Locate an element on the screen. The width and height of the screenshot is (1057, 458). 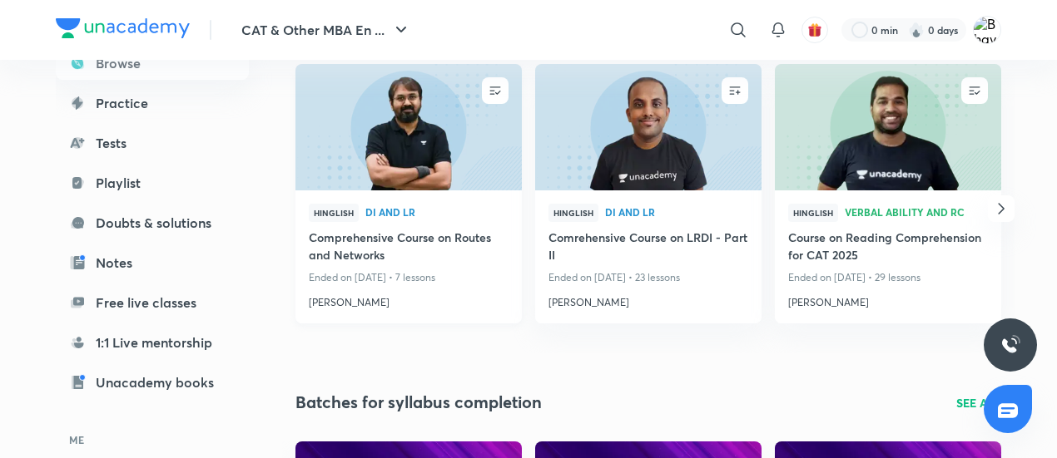
a: Tests is located at coordinates (152, 143).